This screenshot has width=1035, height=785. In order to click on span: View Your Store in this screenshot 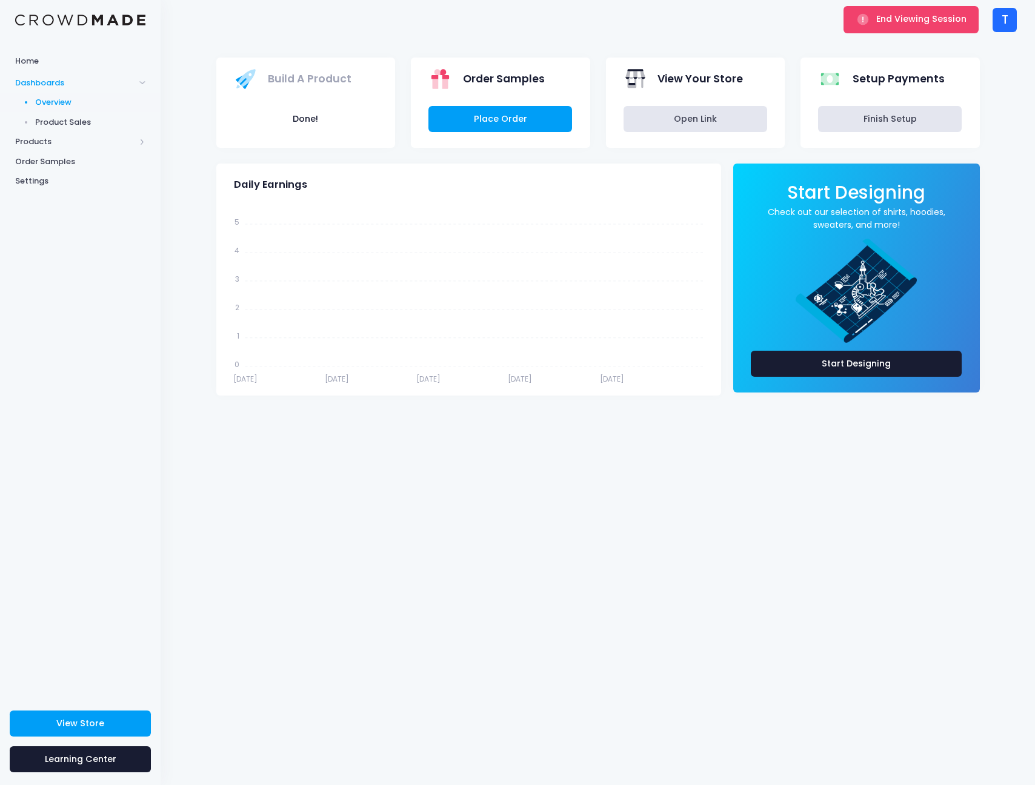, I will do `click(700, 79)`.